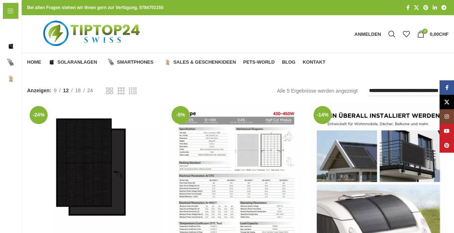 The height and width of the screenshot is (233, 454). I want to click on a: Telegram Social Link, so click(444, 8).